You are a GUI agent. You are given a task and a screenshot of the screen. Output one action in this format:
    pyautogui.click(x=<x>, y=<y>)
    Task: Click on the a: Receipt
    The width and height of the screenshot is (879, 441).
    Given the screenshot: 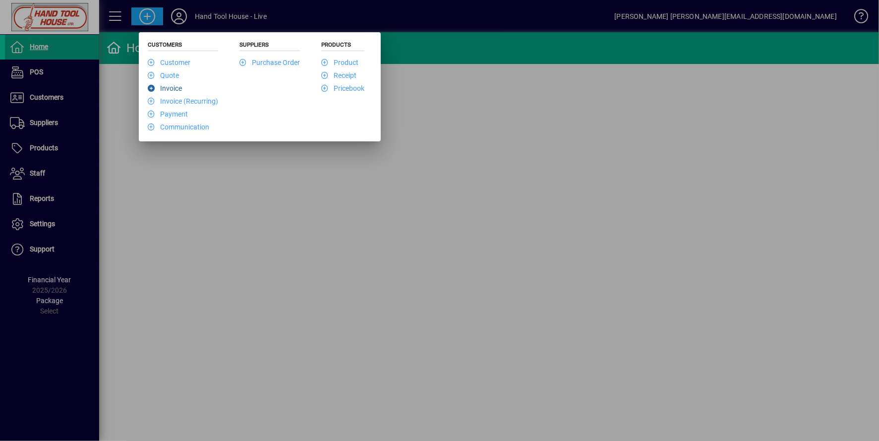 What is the action you would take?
    pyautogui.click(x=339, y=75)
    